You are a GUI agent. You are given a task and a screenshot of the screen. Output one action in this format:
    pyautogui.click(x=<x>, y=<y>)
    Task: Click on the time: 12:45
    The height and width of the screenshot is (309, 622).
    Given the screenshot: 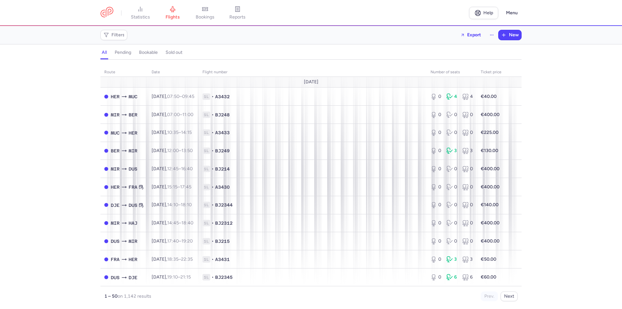 What is the action you would take?
    pyautogui.click(x=173, y=169)
    